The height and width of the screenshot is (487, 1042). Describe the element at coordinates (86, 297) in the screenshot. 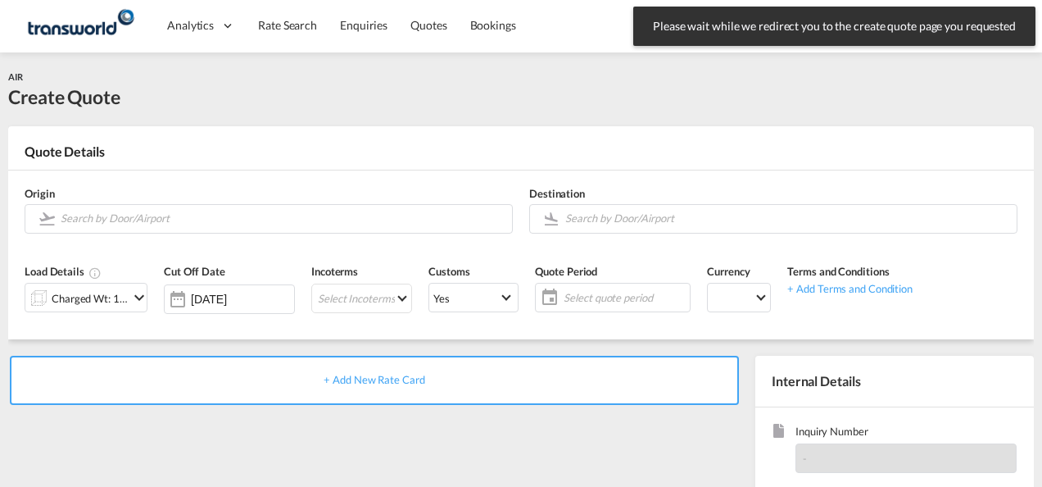

I see `div: Charged Wt: 1.00 KGicon-chevron-down` at that location.